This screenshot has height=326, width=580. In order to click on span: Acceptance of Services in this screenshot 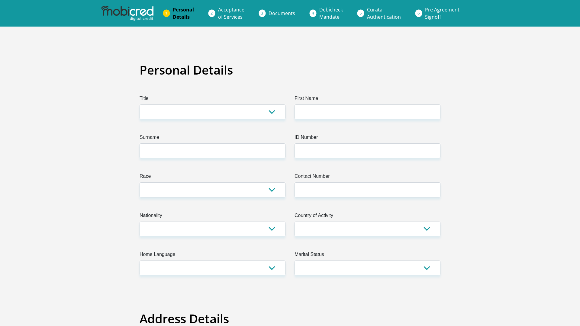, I will do `click(231, 13)`.